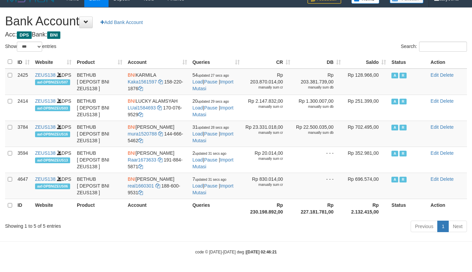 This screenshot has width=472, height=272. Describe the element at coordinates (366, 208) in the screenshot. I see `th: Rp 2.132.415,00` at that location.